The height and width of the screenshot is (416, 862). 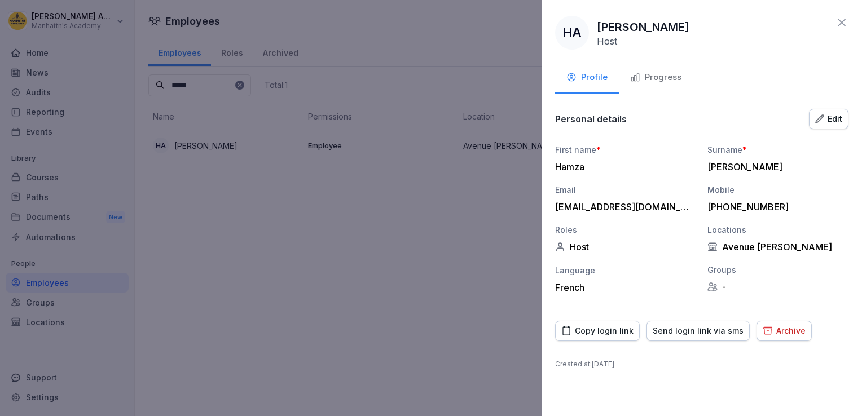 I want to click on div: Roles, so click(x=625, y=229).